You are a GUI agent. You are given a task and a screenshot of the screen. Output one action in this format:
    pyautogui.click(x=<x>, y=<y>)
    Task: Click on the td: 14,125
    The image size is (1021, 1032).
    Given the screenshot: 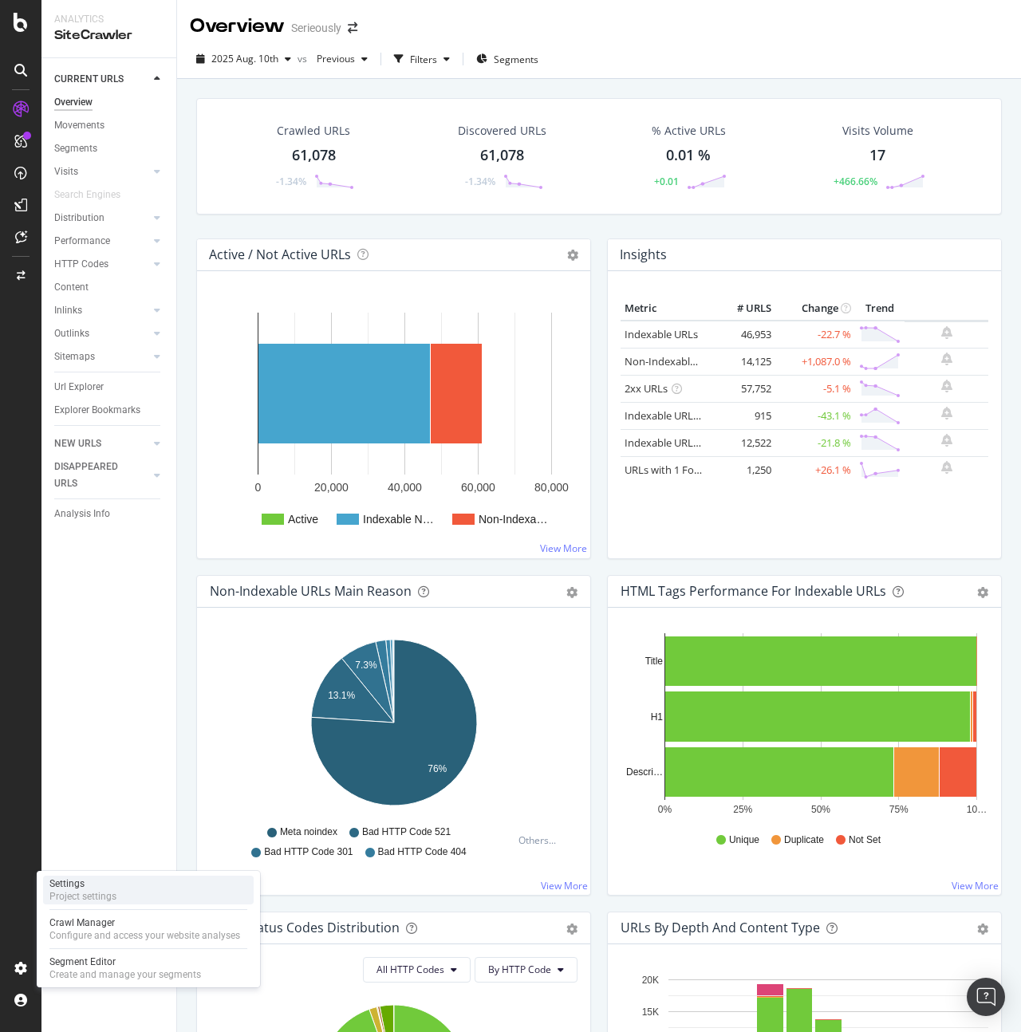 What is the action you would take?
    pyautogui.click(x=744, y=361)
    